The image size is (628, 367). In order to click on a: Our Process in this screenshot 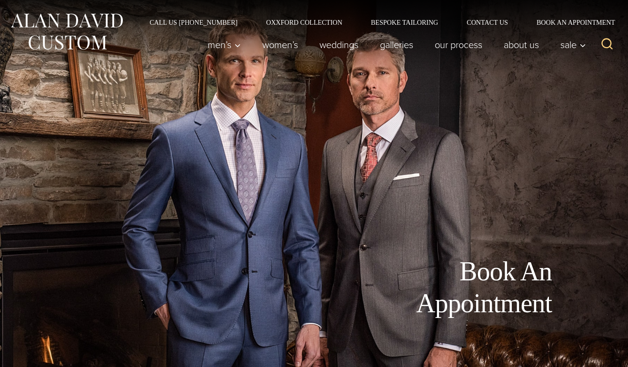, I will do `click(459, 45)`.